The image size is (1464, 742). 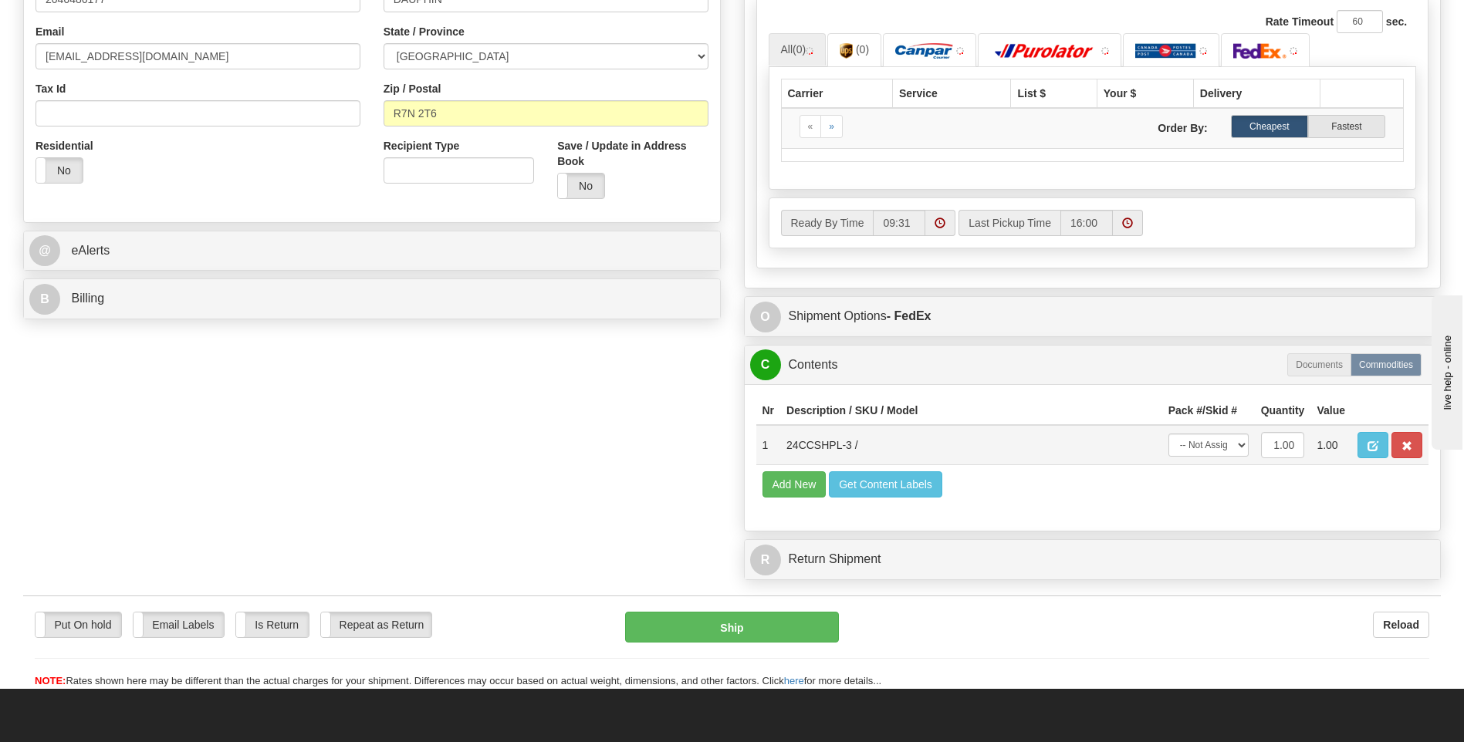 What do you see at coordinates (1165, 51) in the screenshot?
I see `img: Canada Post` at bounding box center [1165, 51].